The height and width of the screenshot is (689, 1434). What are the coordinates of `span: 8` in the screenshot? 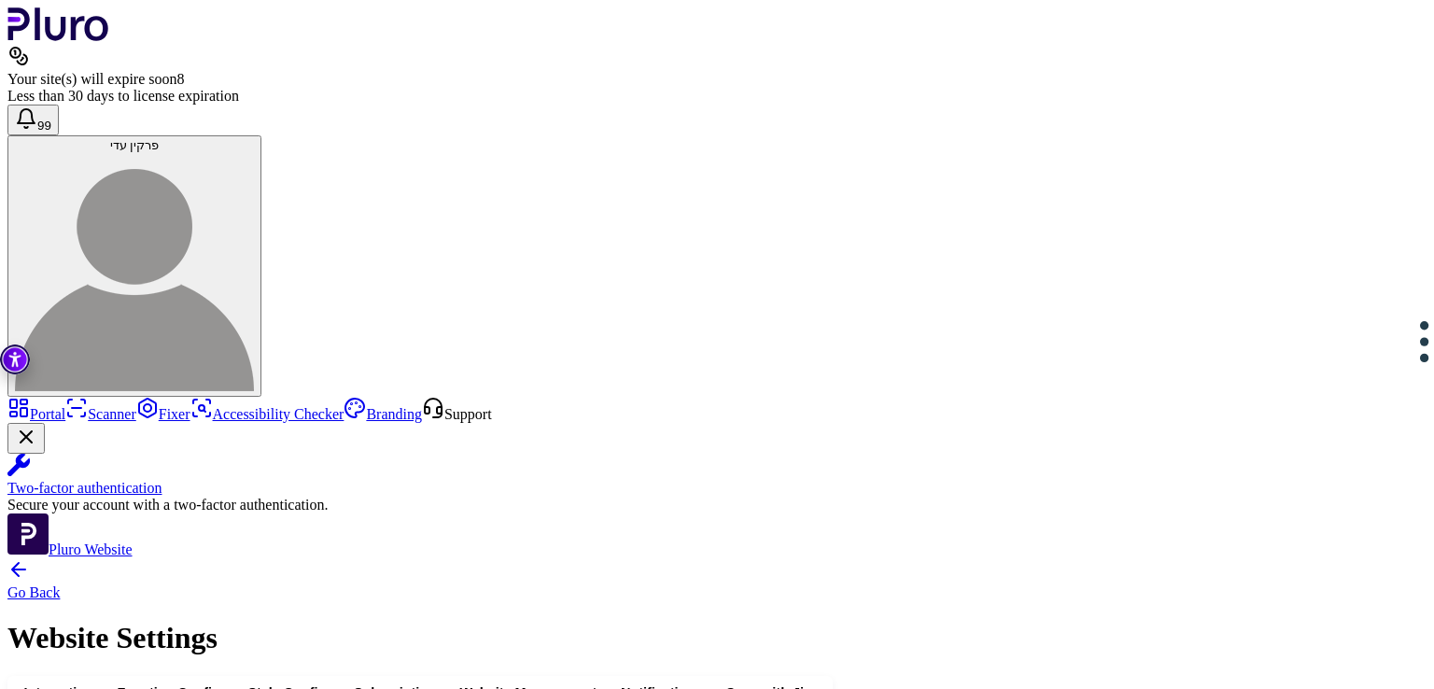 It's located at (180, 78).